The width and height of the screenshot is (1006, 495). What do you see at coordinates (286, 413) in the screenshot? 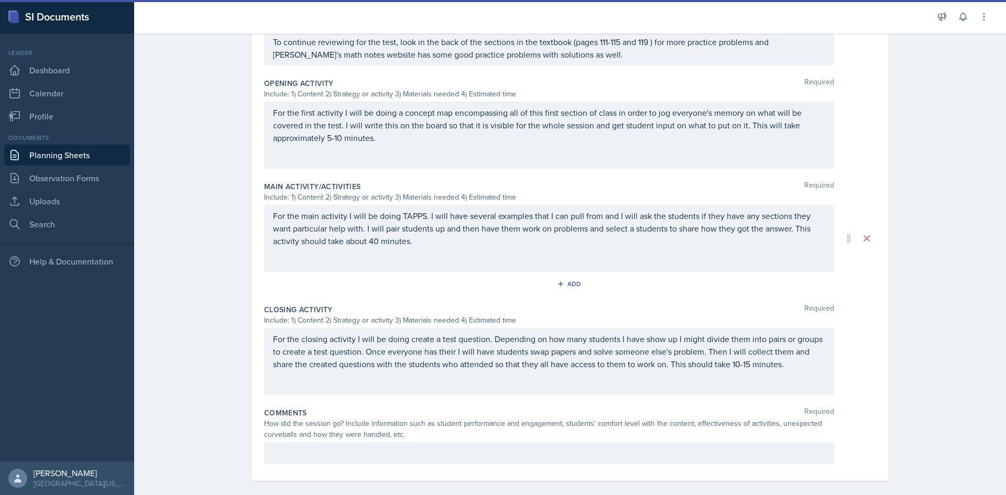
I see `label: Comments` at bounding box center [286, 413].